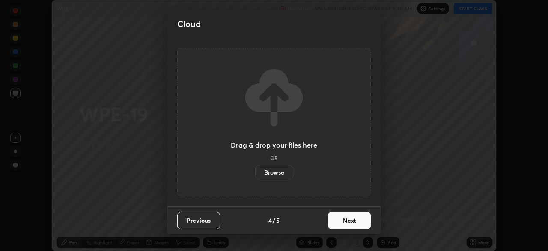 Image resolution: width=548 pixels, height=251 pixels. I want to click on h3: Drag & drop your files here, so click(274, 145).